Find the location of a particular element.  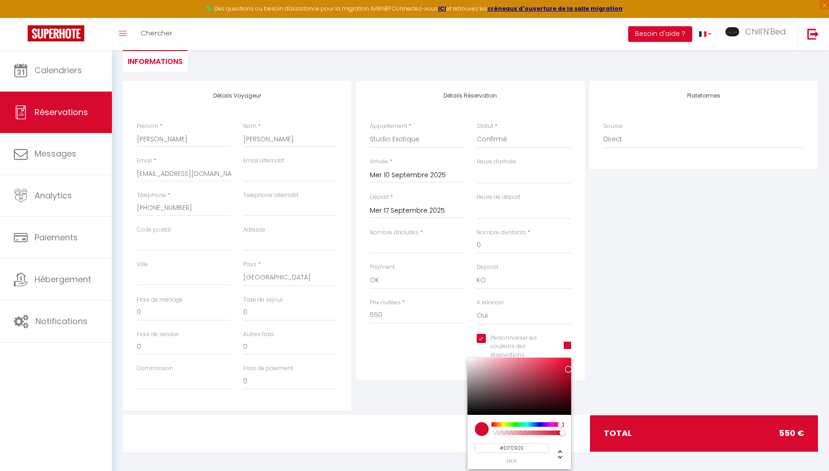

label: Téléphone alternatif is located at coordinates (271, 195).